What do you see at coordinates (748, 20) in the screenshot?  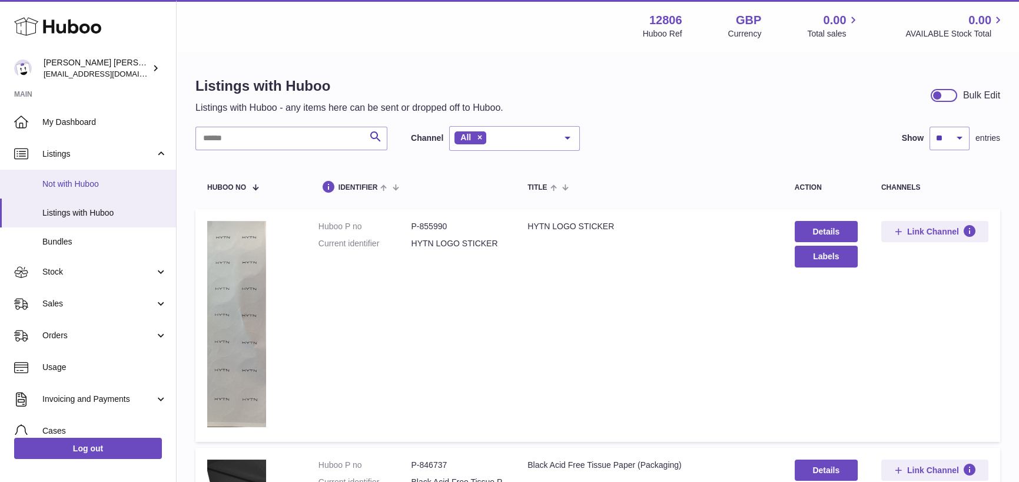 I see `strong: GBP` at bounding box center [748, 20].